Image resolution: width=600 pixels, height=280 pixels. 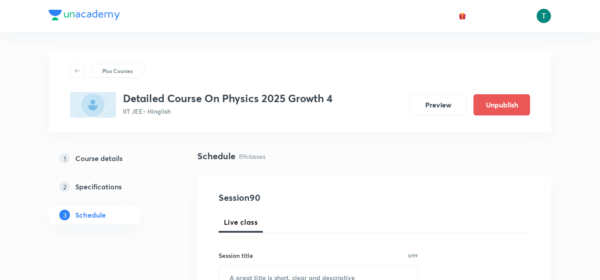 What do you see at coordinates (65, 187) in the screenshot?
I see `p: 2` at bounding box center [65, 187].